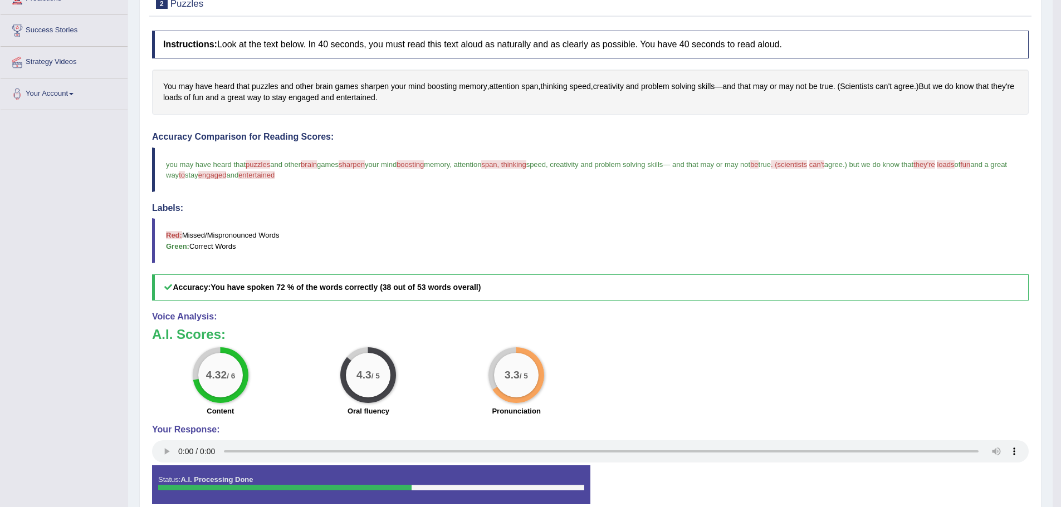 Image resolution: width=1061 pixels, height=507 pixels. I want to click on span: stay, so click(192, 175).